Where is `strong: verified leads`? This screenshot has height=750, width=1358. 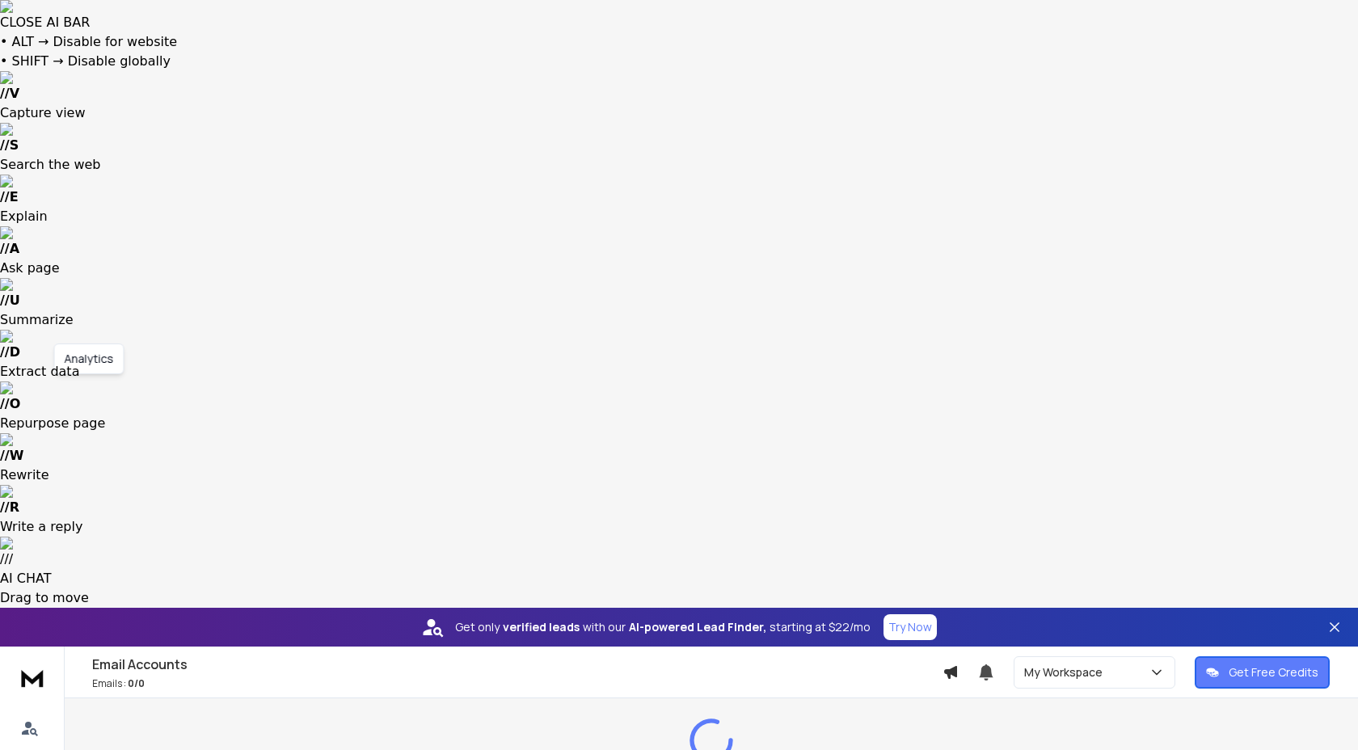
strong: verified leads is located at coordinates (541, 627).